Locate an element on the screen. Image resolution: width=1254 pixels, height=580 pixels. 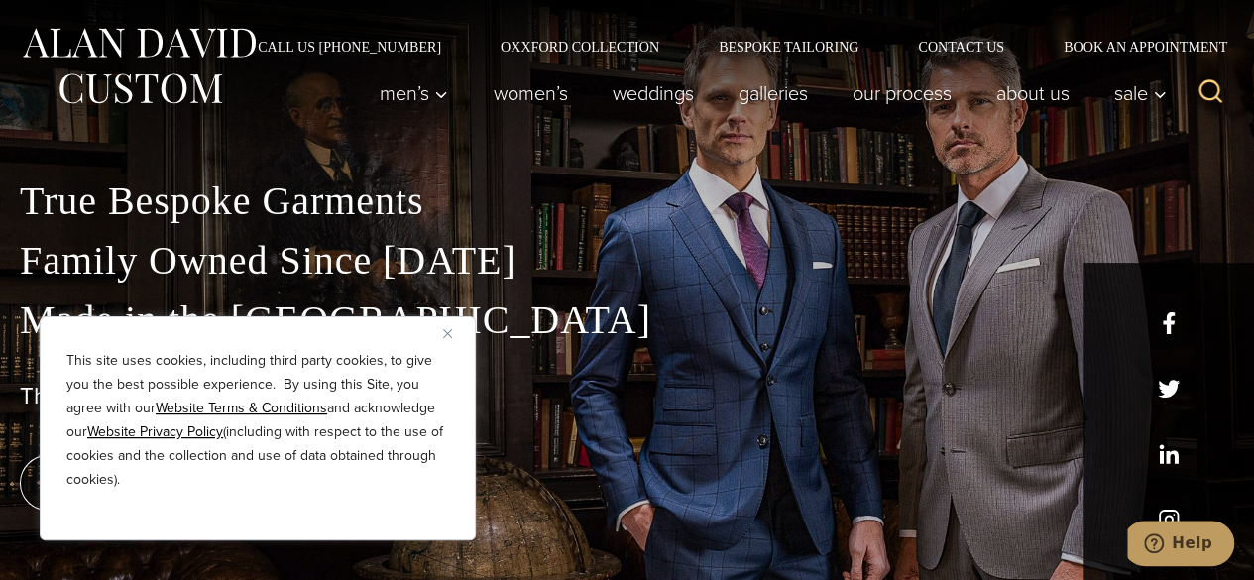
a: Our Process is located at coordinates (901, 93).